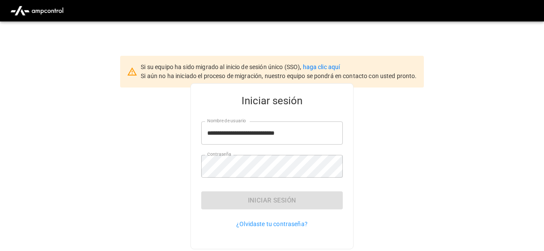 This screenshot has height=251, width=544. Describe the element at coordinates (226, 121) in the screenshot. I see `label: Nombre de usuario` at that location.